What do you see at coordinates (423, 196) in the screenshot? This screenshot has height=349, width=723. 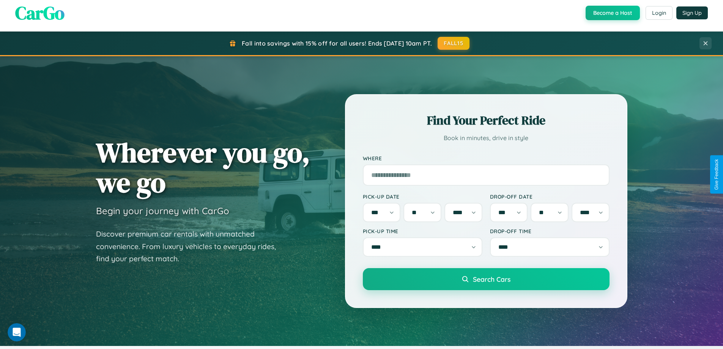 I see `label: Pick-up Date` at bounding box center [423, 196].